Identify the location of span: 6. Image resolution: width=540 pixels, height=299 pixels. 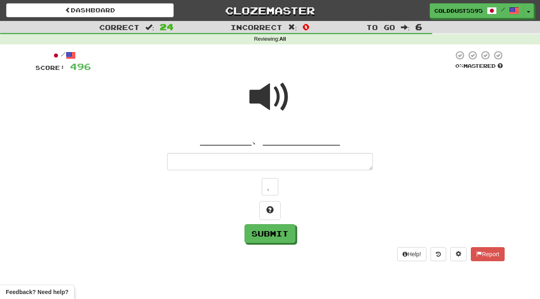
(419, 27).